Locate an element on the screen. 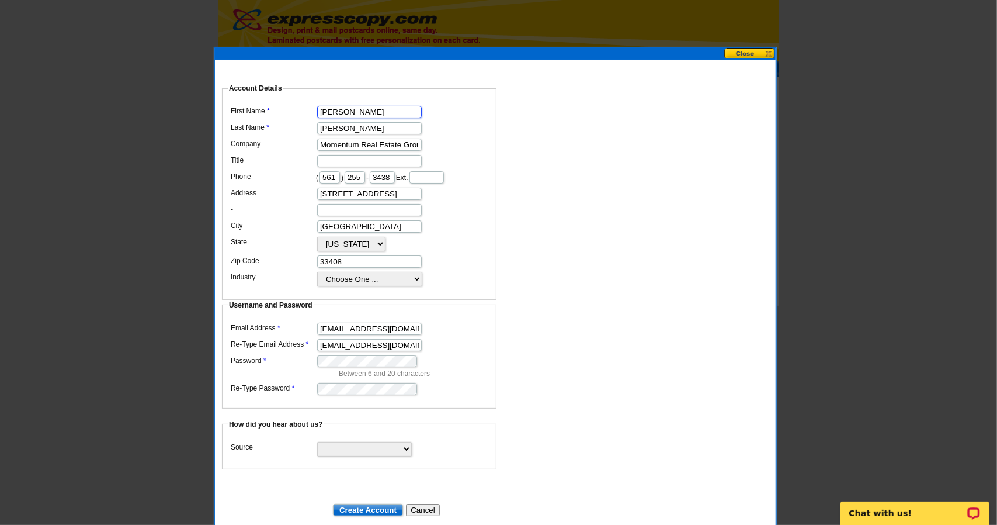  label: State is located at coordinates (273, 242).